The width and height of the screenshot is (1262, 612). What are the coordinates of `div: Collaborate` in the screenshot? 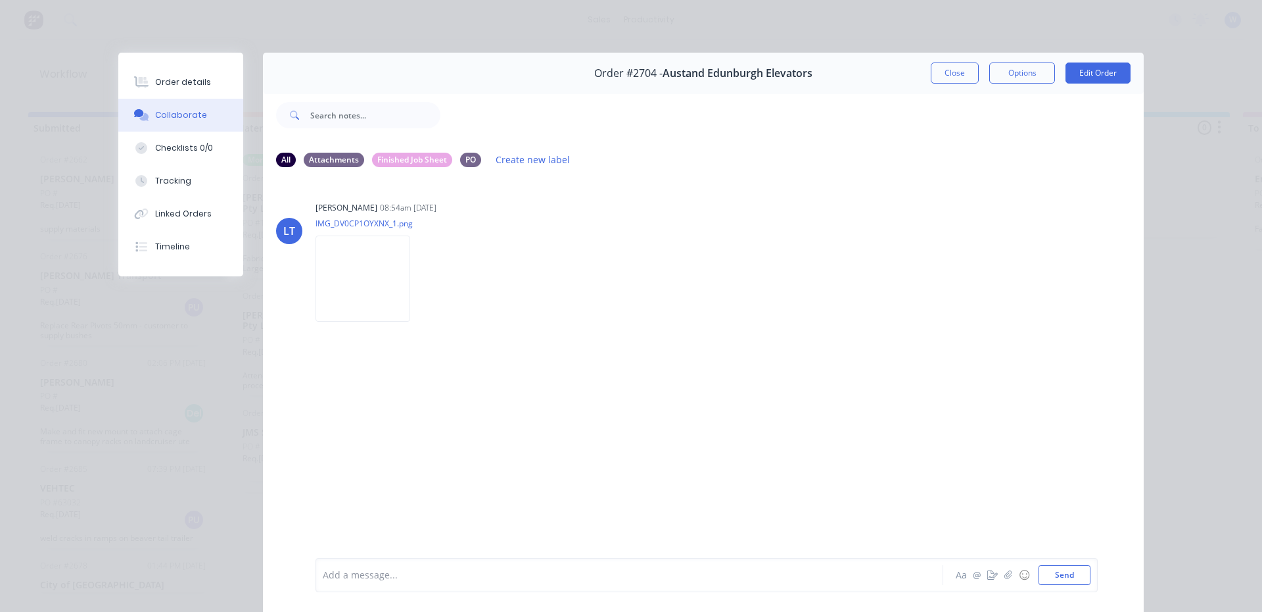 It's located at (181, 115).